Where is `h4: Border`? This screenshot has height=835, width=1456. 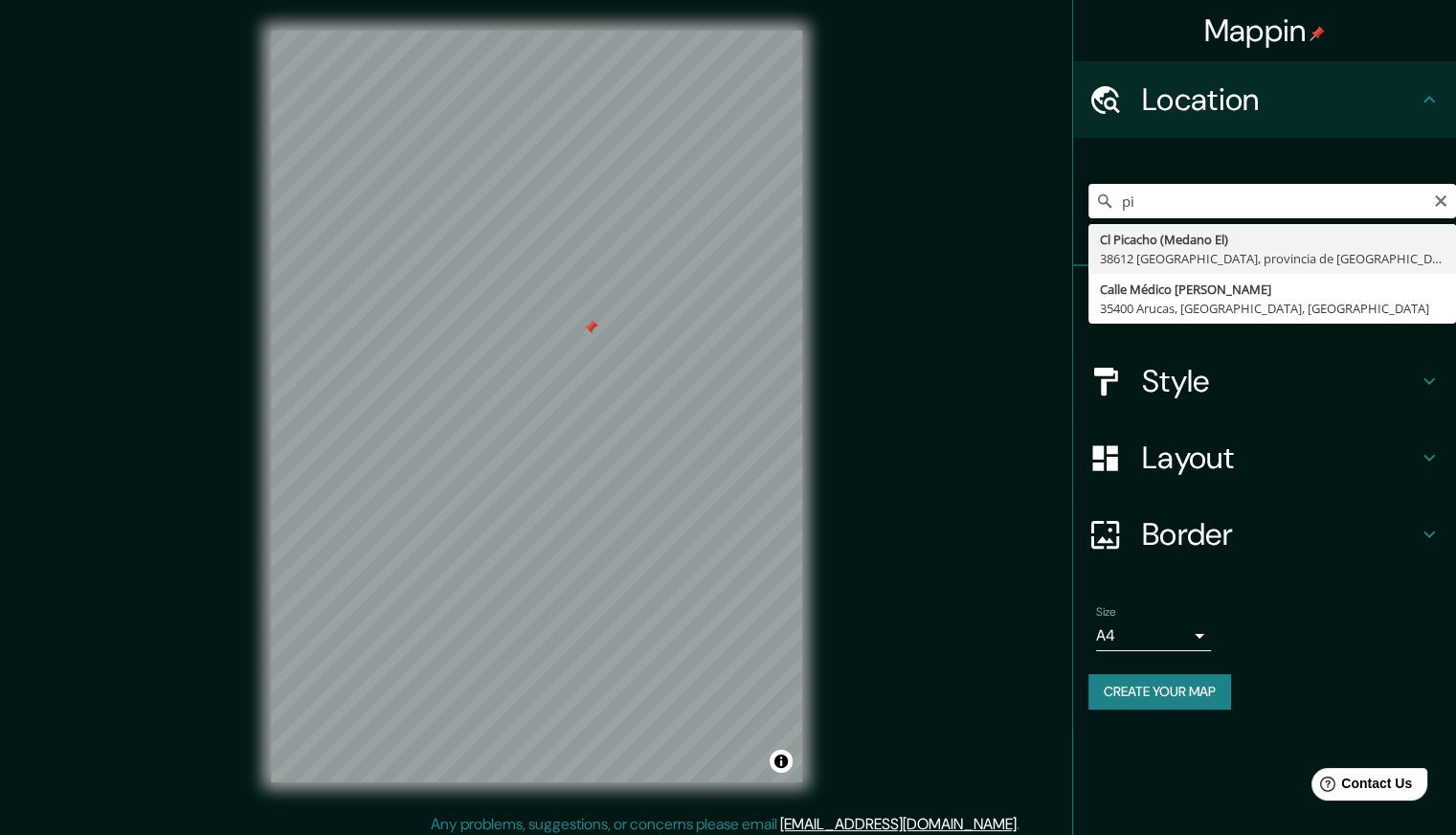 h4: Border is located at coordinates (1280, 534).